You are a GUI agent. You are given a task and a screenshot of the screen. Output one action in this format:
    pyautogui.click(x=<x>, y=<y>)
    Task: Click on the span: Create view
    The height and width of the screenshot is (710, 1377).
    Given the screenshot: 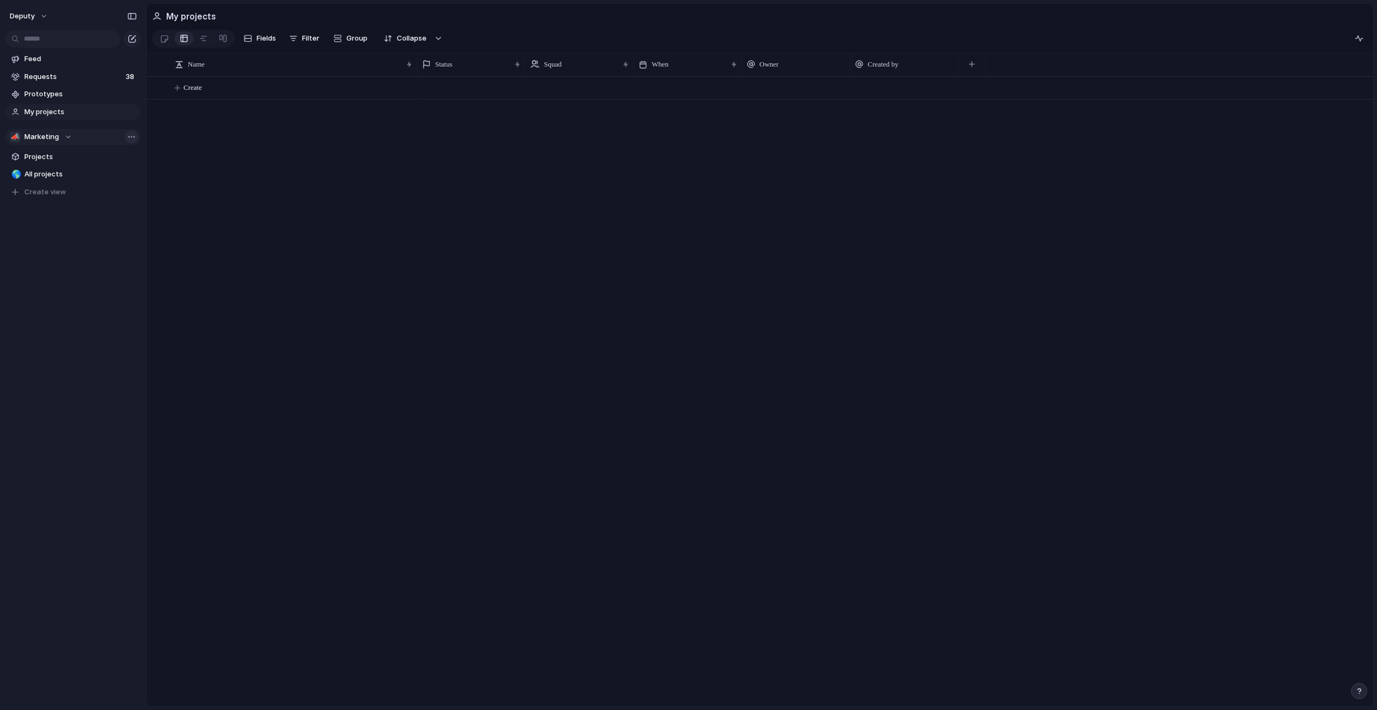 What is the action you would take?
    pyautogui.click(x=45, y=192)
    